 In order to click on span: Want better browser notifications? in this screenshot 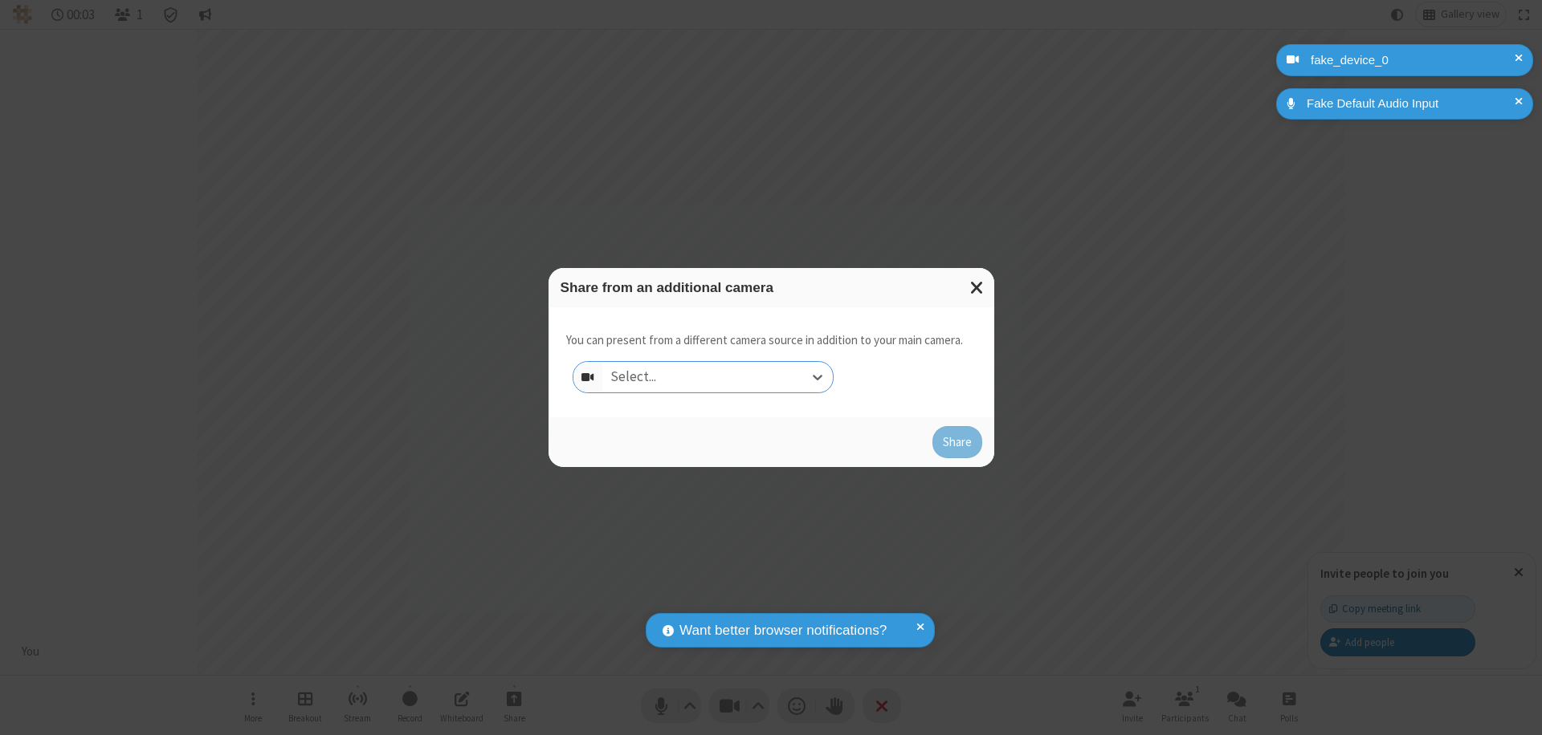, I will do `click(783, 631)`.